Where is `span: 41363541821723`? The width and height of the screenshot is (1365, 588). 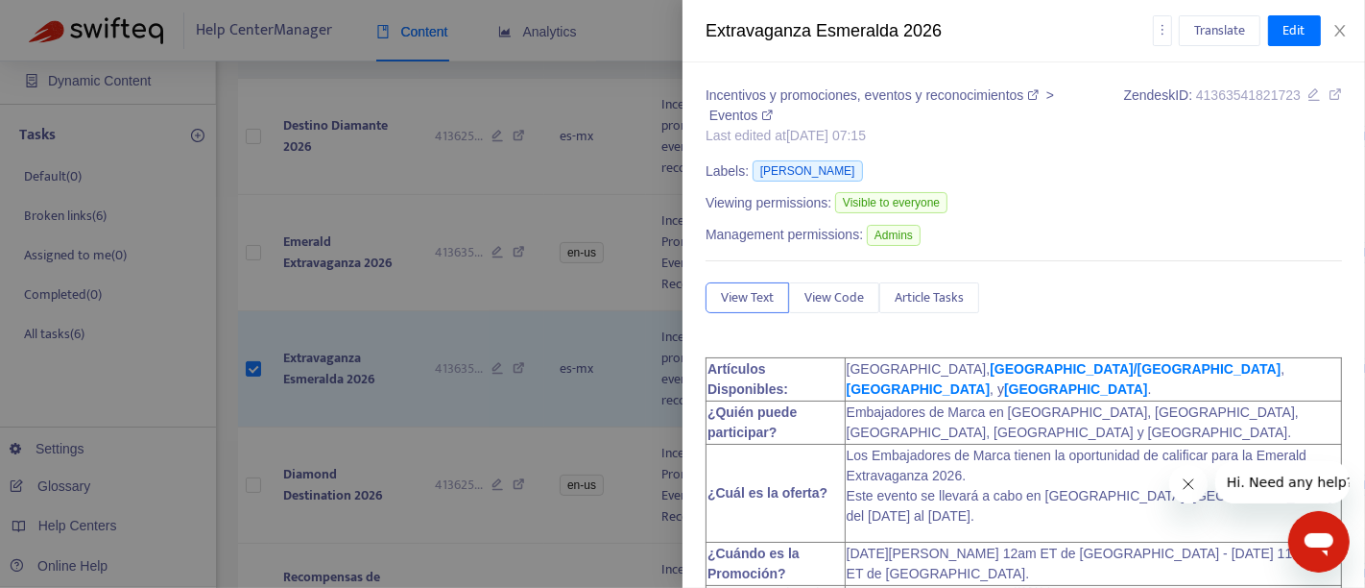
span: 41363541821723 is located at coordinates (1248, 95).